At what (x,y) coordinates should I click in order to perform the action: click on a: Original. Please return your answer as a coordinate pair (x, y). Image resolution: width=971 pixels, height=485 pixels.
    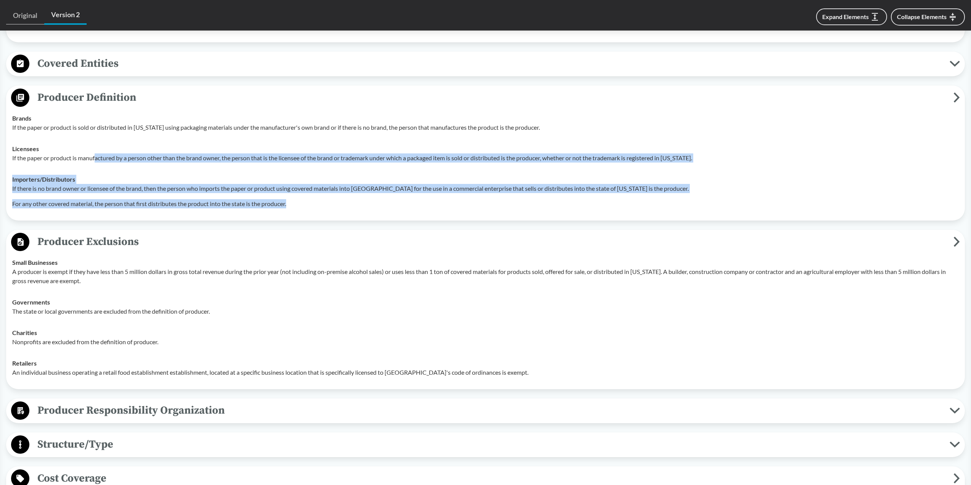
    Looking at the image, I should click on (25, 16).